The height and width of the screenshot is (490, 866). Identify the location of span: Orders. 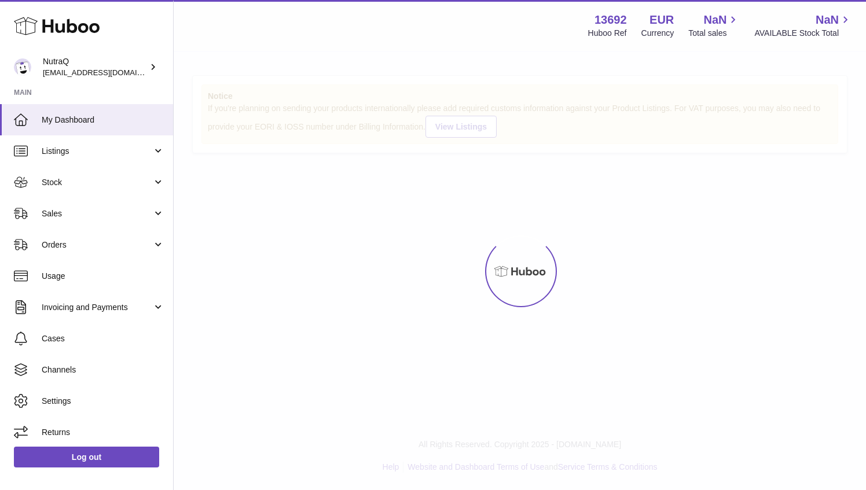
(97, 245).